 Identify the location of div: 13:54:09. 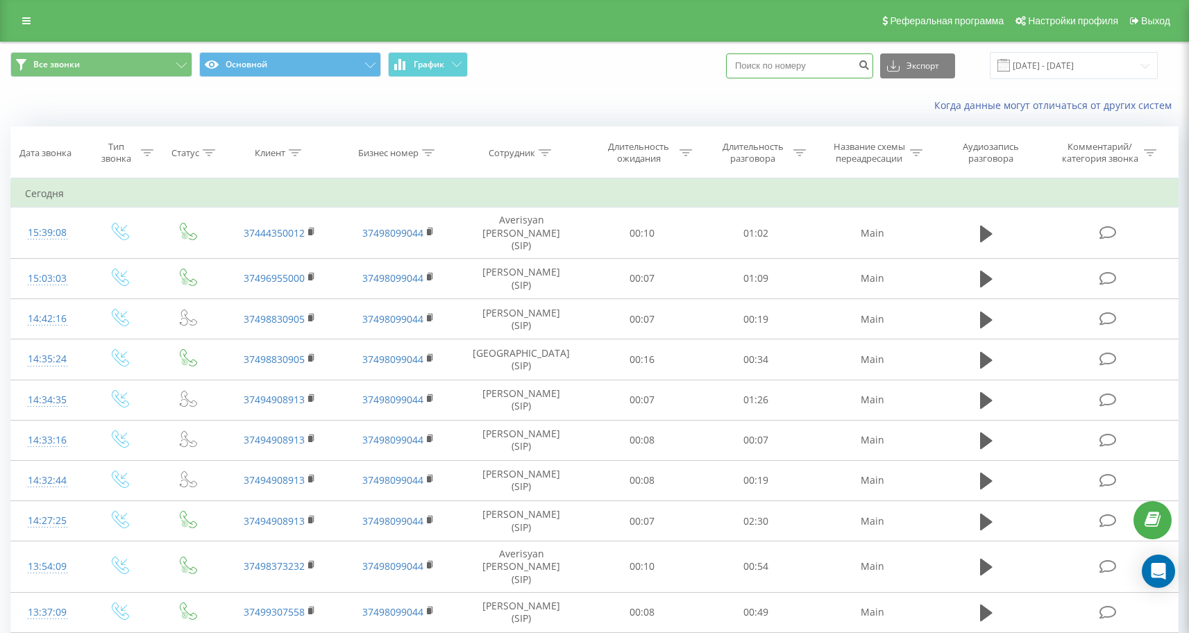
(47, 566).